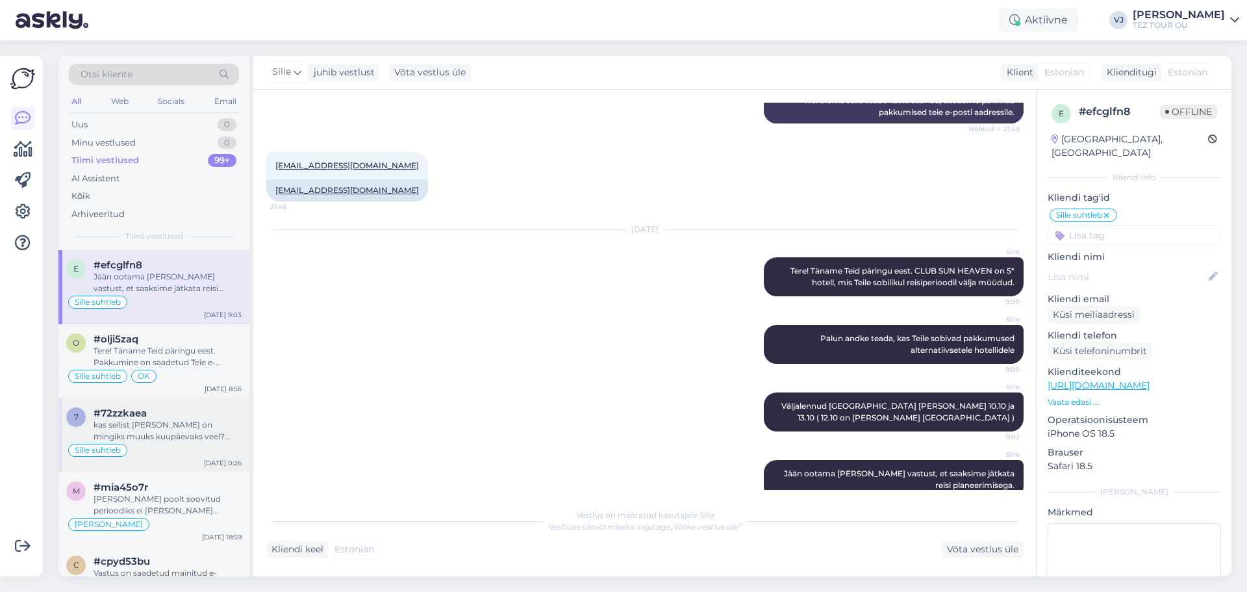  Describe the element at coordinates (76, 416) in the screenshot. I see `span: 7` at that location.